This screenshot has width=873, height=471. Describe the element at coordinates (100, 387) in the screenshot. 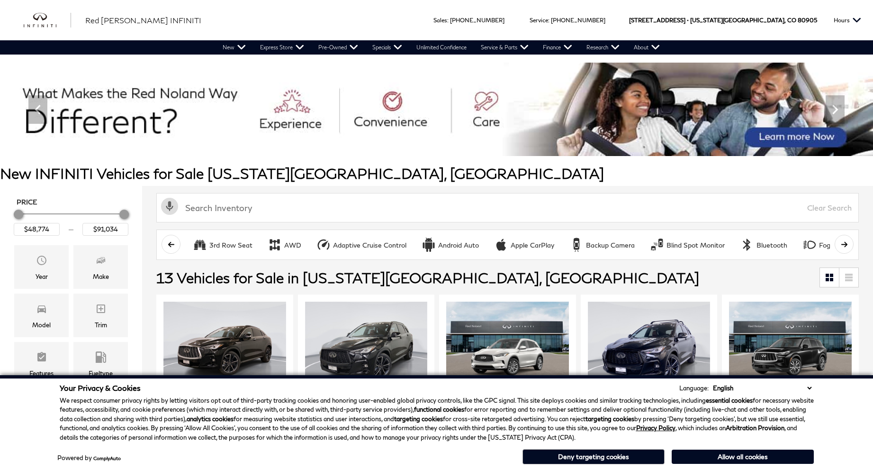

I see `span: Your Privacy & Cookies` at that location.